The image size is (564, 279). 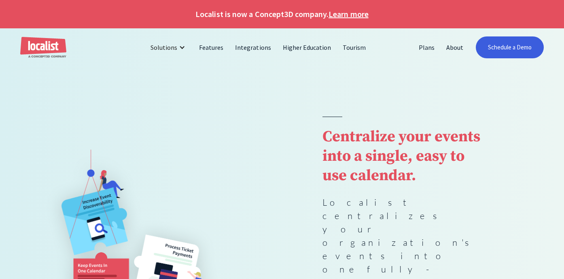 What do you see at coordinates (307, 47) in the screenshot?
I see `a: Higher Education` at bounding box center [307, 47].